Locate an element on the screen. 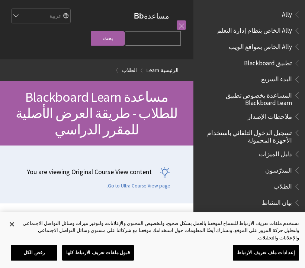  a: الطلاب is located at coordinates (129, 70).